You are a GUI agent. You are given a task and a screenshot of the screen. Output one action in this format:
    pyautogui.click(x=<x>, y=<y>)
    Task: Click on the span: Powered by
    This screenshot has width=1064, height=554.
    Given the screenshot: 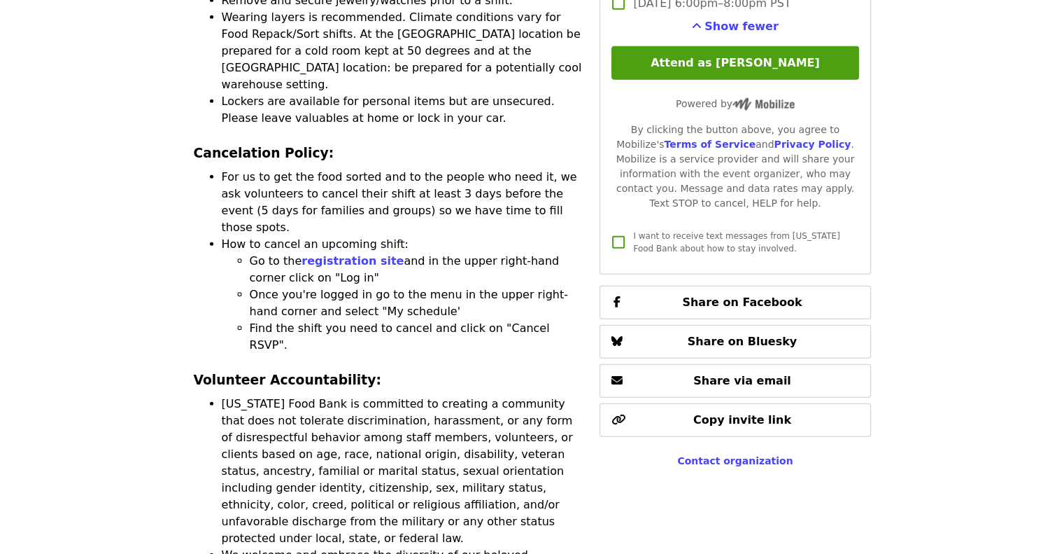 What is the action you would take?
    pyautogui.click(x=735, y=104)
    